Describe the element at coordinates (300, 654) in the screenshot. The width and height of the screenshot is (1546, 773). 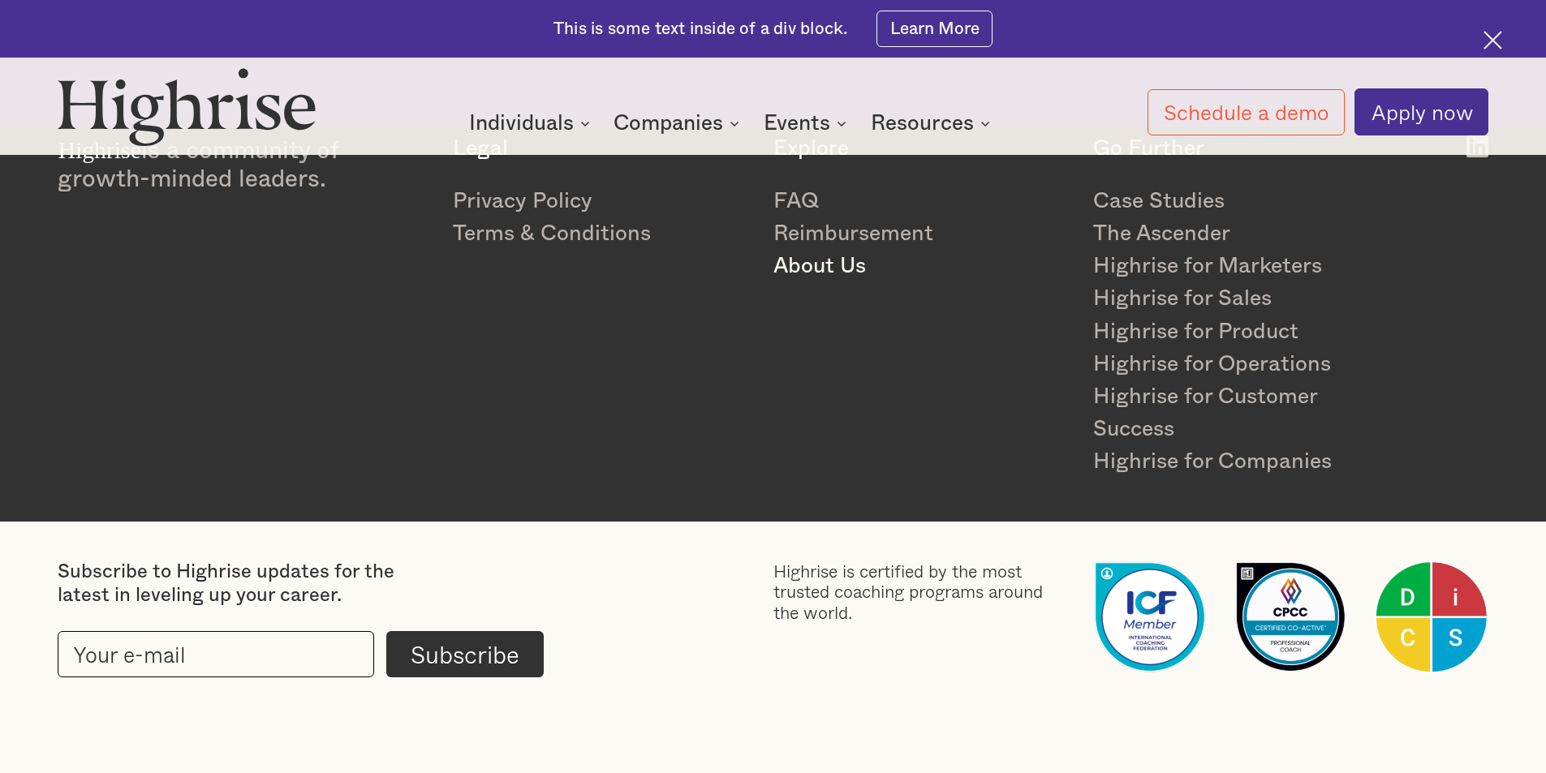
I see `form: current-footer-subscribe-form` at that location.